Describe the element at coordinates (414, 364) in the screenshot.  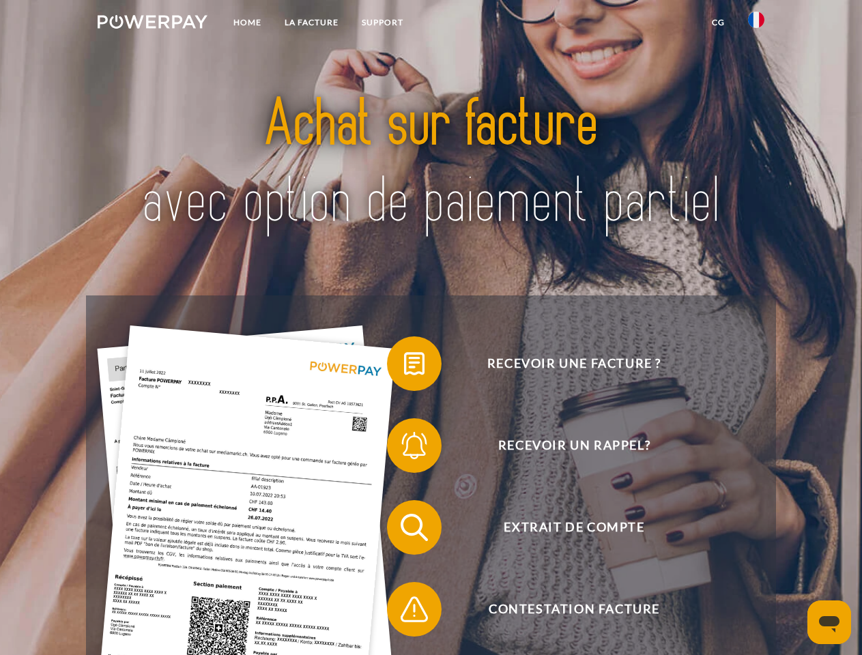
I see `img: qb_bill.svg` at that location.